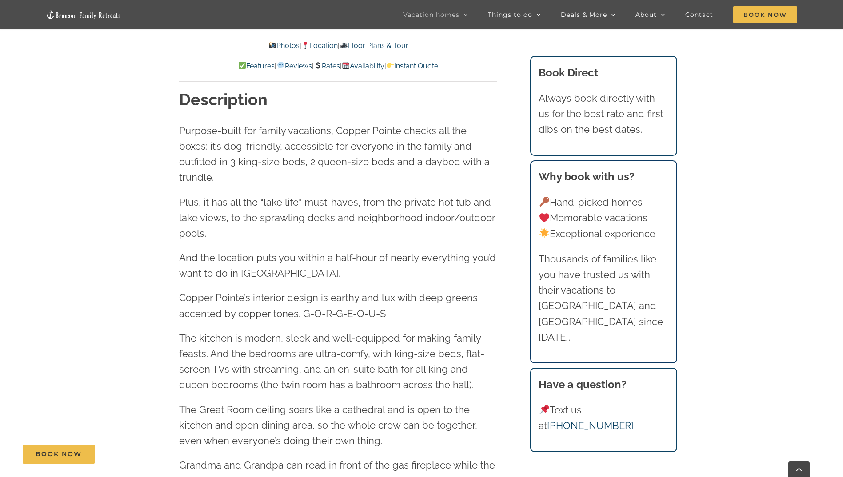 The height and width of the screenshot is (477, 843). What do you see at coordinates (510, 15) in the screenshot?
I see `span: Things to do` at bounding box center [510, 15].